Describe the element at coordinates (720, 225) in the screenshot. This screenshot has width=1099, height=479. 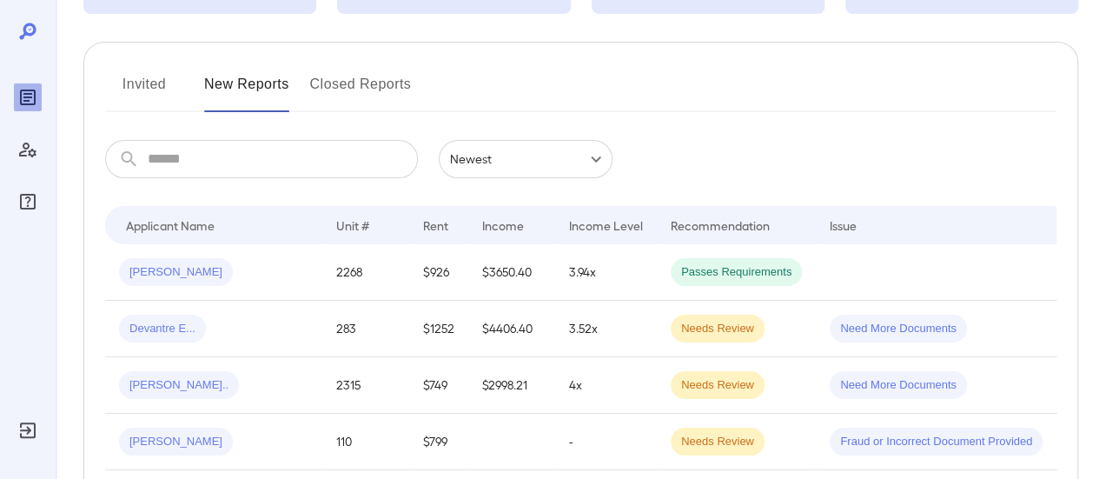
I see `div: Recommendation` at that location.